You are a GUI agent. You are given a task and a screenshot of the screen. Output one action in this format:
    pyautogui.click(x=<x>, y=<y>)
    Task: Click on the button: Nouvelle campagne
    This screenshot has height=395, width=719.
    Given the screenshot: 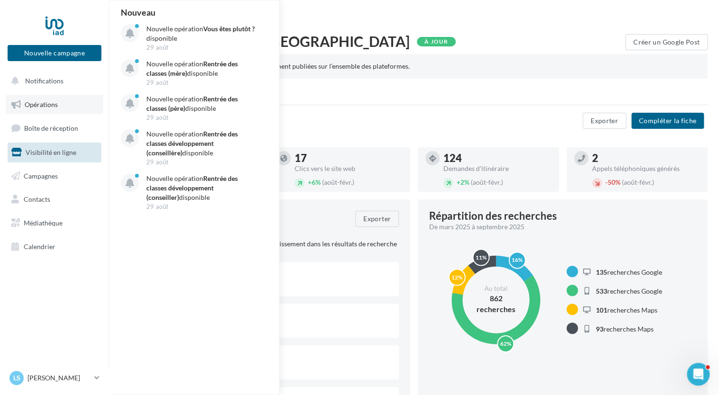 What is the action you would take?
    pyautogui.click(x=54, y=53)
    